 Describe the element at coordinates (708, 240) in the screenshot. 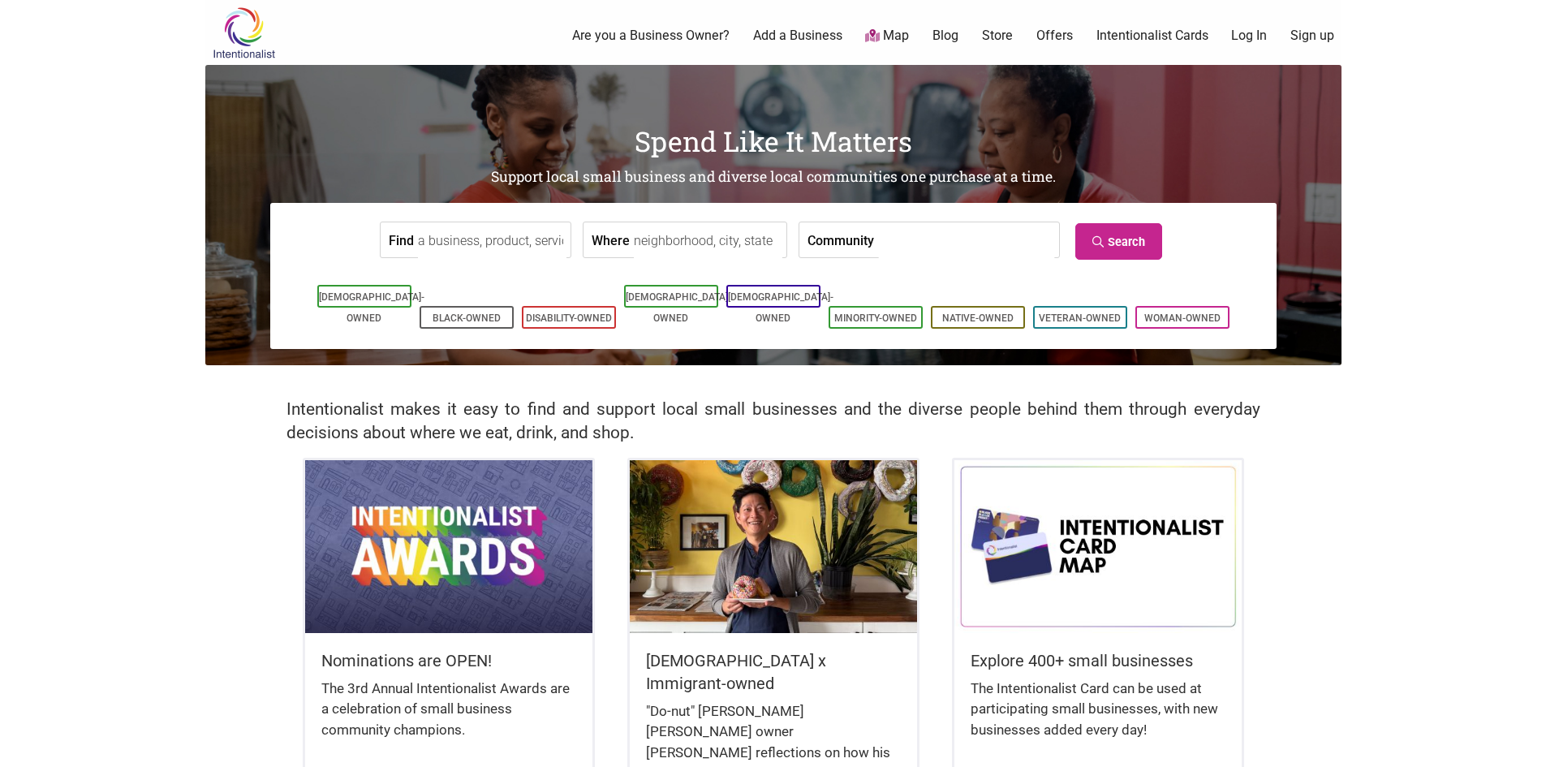

I see `input: neighborhood, city, state` at that location.